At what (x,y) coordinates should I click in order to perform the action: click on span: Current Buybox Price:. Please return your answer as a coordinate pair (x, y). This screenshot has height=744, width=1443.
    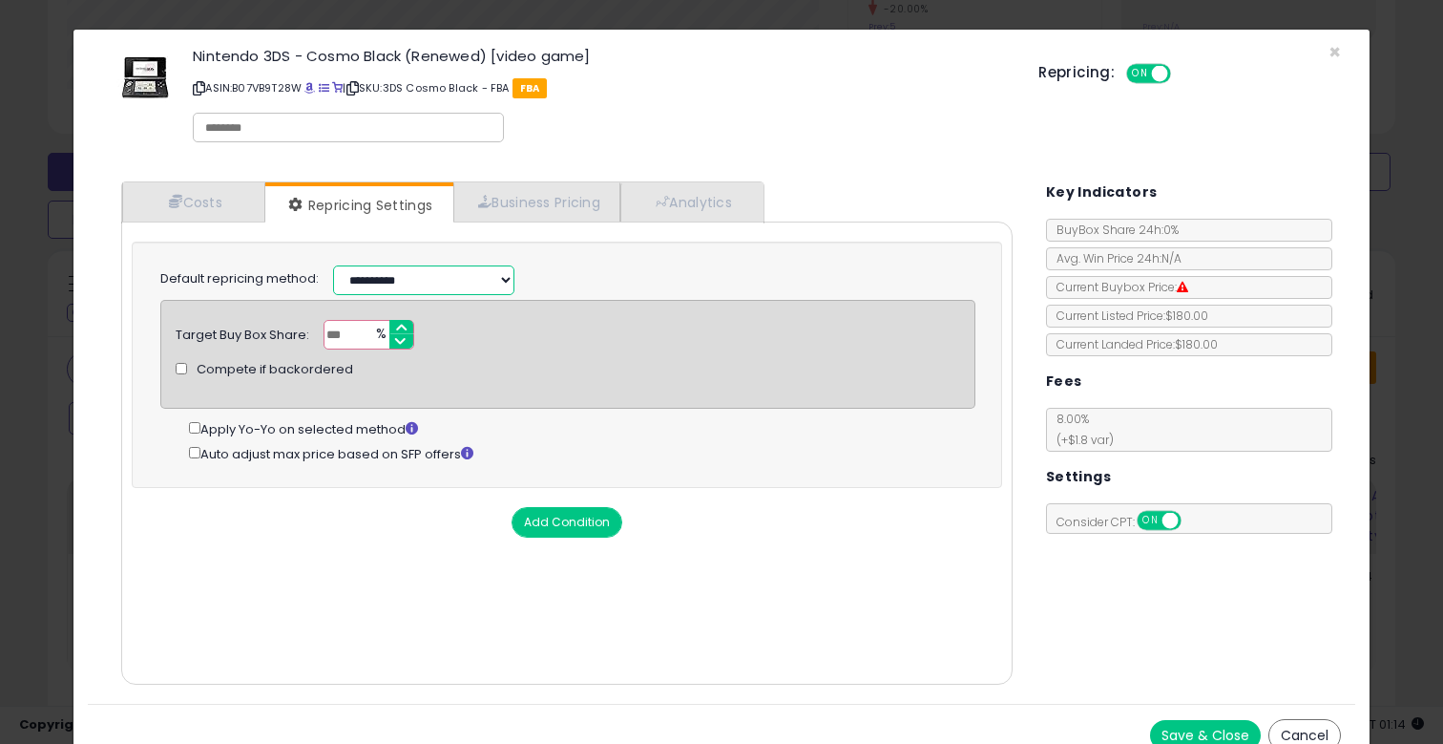
    Looking at the image, I should click on (1118, 286).